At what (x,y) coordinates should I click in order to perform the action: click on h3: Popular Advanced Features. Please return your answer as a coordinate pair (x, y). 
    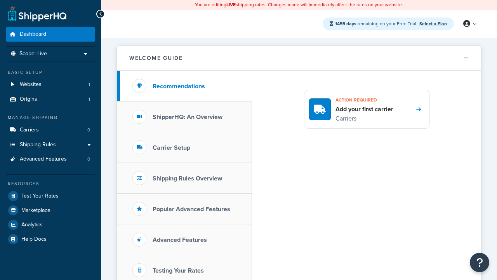
    Looking at the image, I should click on (191, 209).